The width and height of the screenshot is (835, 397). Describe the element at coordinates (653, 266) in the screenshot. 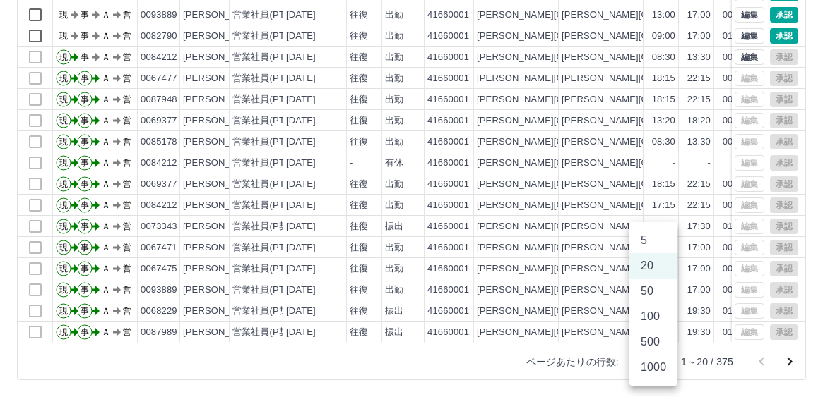

I see `li: 20` at that location.